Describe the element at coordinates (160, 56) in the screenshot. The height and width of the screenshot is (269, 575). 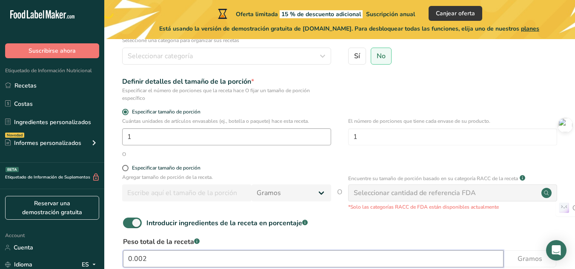
I see `span: Seleccionar categoría` at that location.